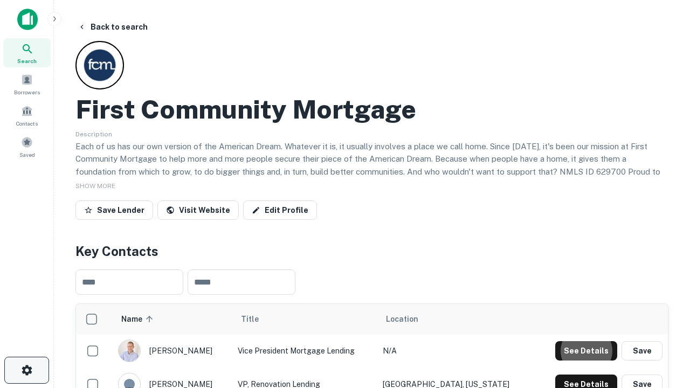 The height and width of the screenshot is (388, 690). I want to click on span: Borrowers, so click(27, 92).